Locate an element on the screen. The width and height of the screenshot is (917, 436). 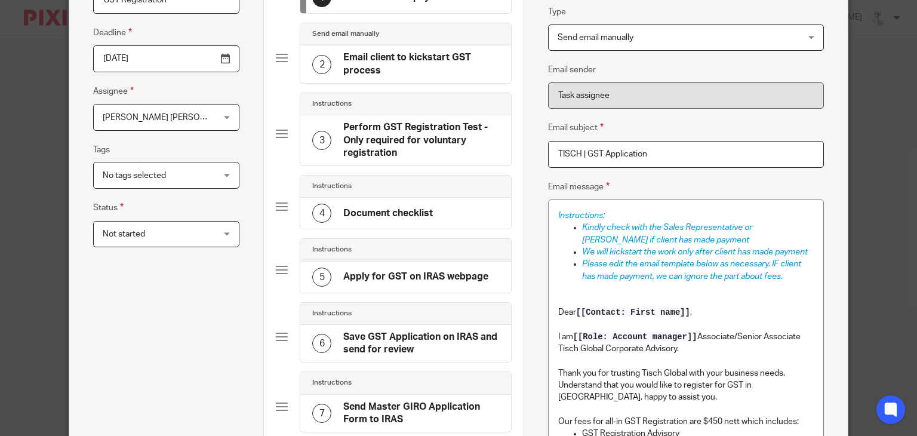
p: Our fees for all-in GST Registration are $450 nett which includes: is located at coordinates (686, 421).